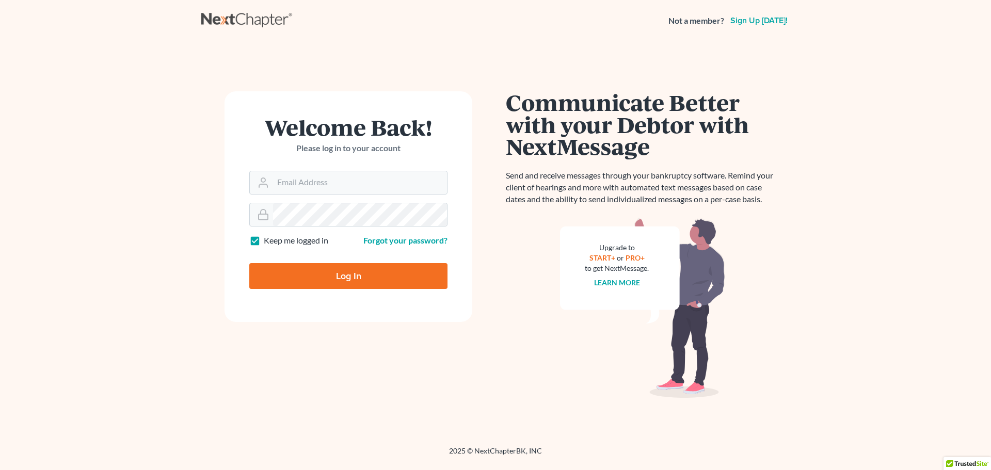 The height and width of the screenshot is (470, 991). What do you see at coordinates (348, 127) in the screenshot?
I see `h1: Welcome Back!` at bounding box center [348, 127].